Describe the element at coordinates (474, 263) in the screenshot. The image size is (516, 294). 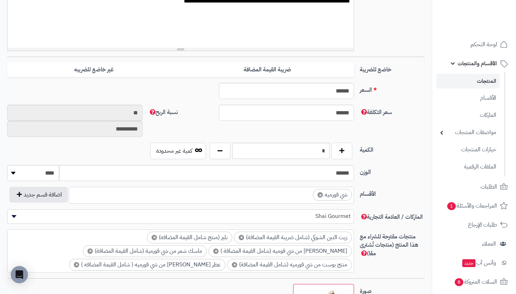
I see `a: وآتس آبجديد` at that location.